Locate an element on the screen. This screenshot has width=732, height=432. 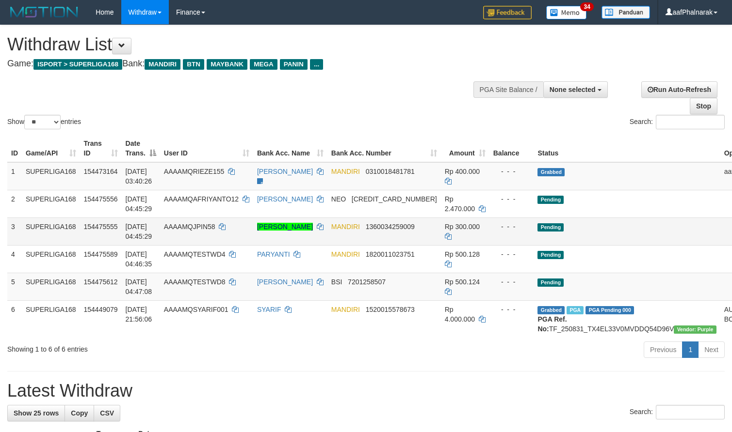
th: ID is located at coordinates (15, 148).